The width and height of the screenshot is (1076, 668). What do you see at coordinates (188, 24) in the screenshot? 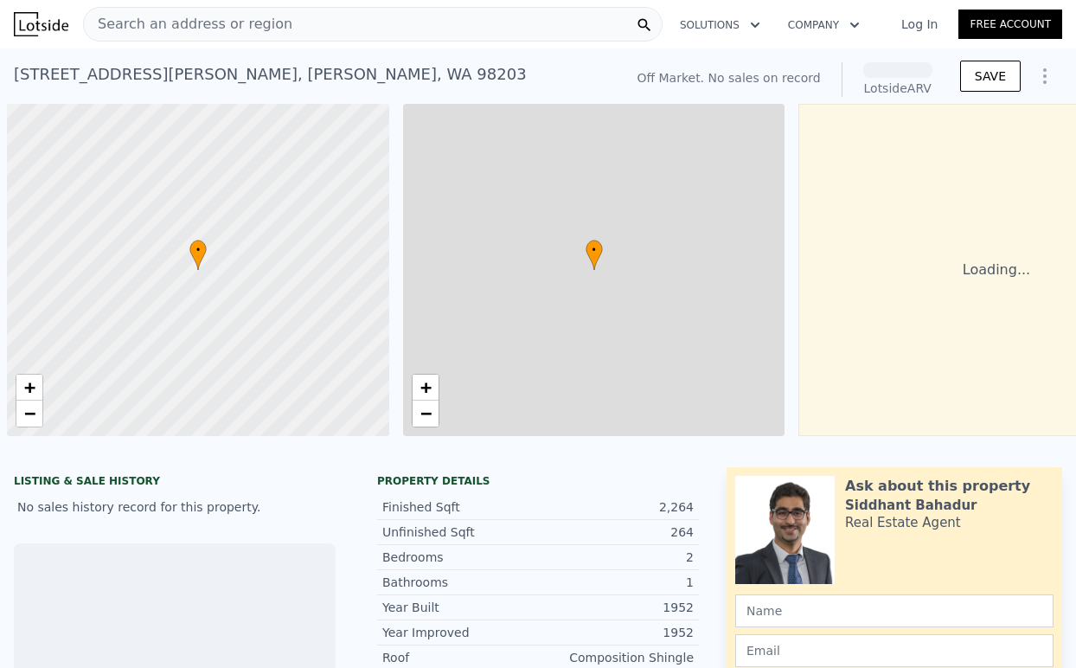
I see `span: Search an address or region` at bounding box center [188, 24].